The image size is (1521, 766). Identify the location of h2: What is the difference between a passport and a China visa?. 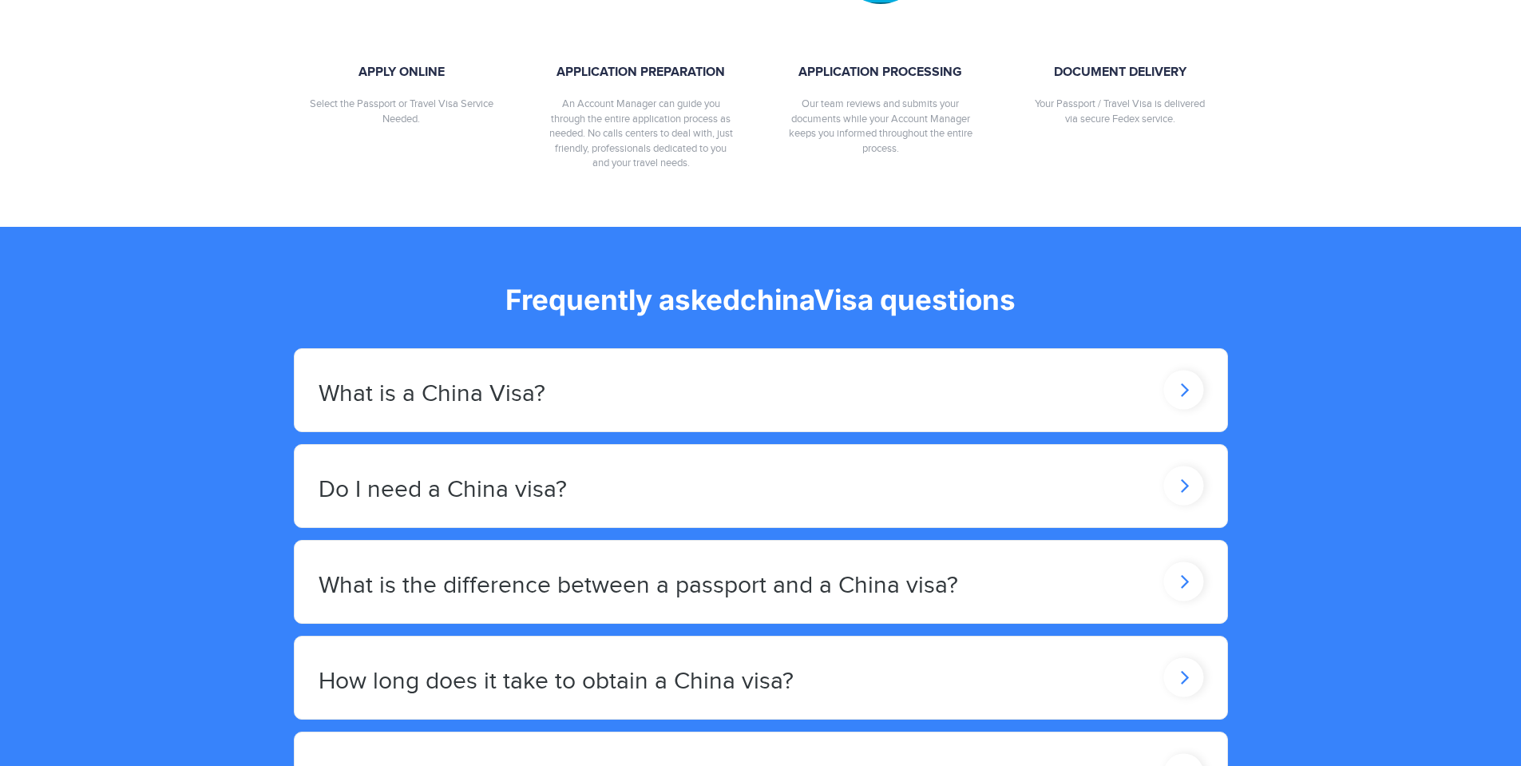
(638, 585).